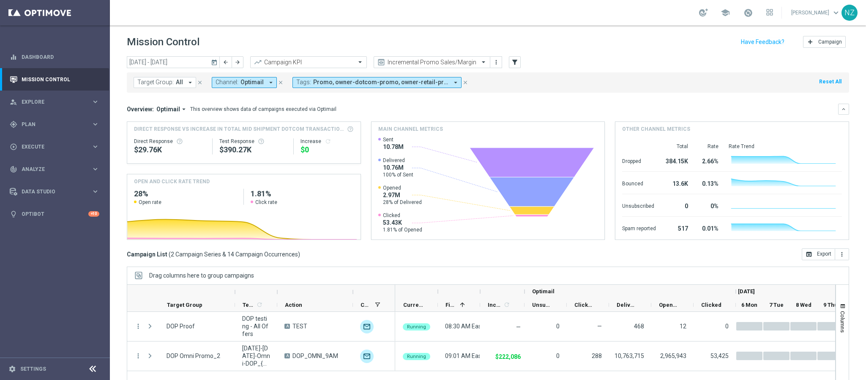  Describe the element at coordinates (261, 356) in the screenshot. I see `div: Press SPACE to select this row.` at that location.